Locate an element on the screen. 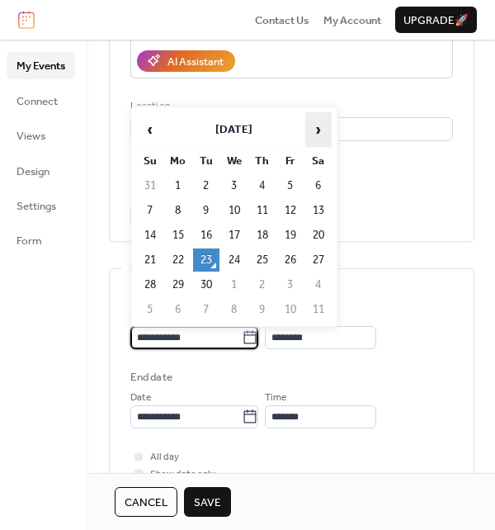 The image size is (495, 530). td: 12 is located at coordinates (290, 210).